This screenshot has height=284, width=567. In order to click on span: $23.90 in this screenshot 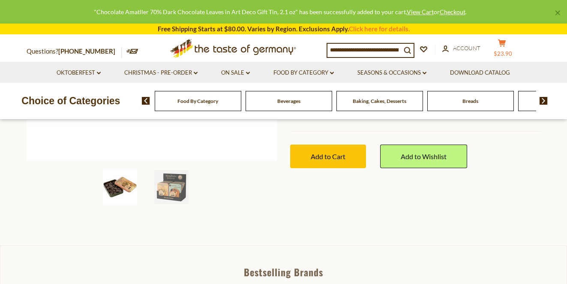, I will do `click(503, 54)`.